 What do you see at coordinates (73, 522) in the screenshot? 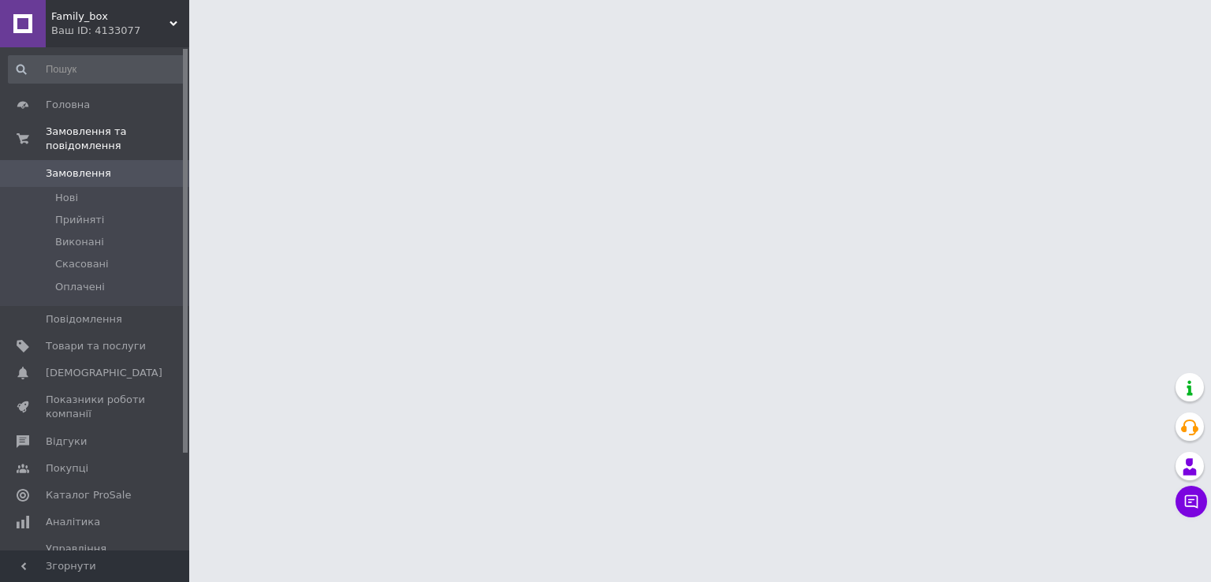
I see `span: Аналітика` at bounding box center [73, 522].